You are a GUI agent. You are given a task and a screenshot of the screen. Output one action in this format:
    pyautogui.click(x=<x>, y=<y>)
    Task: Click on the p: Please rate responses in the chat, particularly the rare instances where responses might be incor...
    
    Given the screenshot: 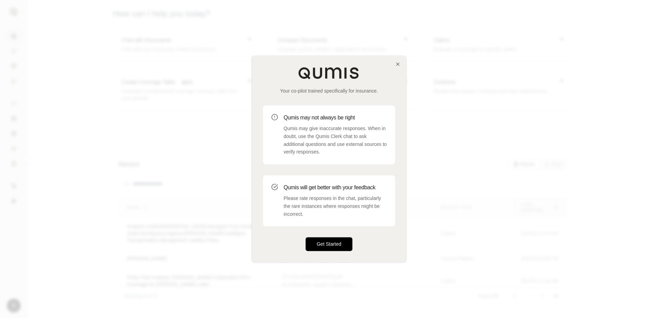 What is the action you would take?
    pyautogui.click(x=335, y=206)
    